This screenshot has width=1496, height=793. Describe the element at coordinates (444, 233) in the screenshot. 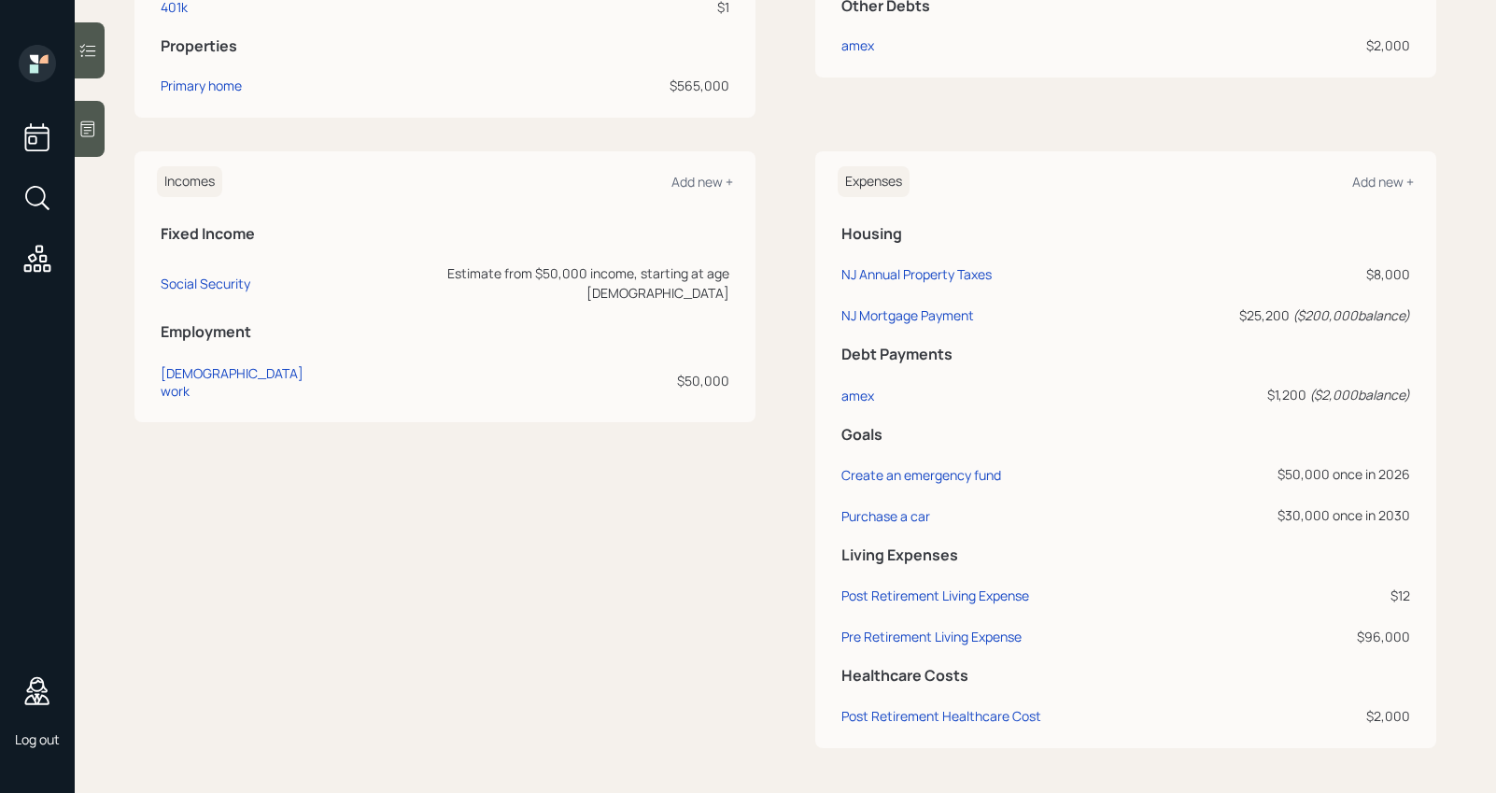

I see `h5: Fixed Income` at that location.